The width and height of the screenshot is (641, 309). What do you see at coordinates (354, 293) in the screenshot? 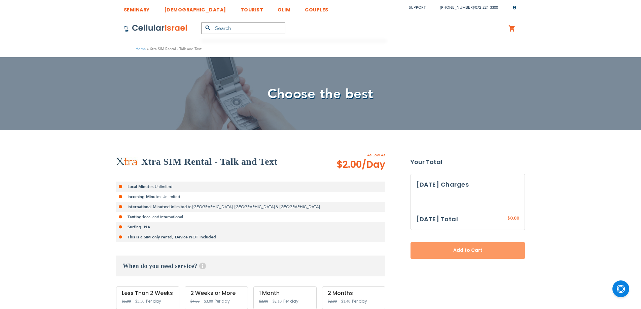
I see `div: 2 Months` at bounding box center [354, 293].